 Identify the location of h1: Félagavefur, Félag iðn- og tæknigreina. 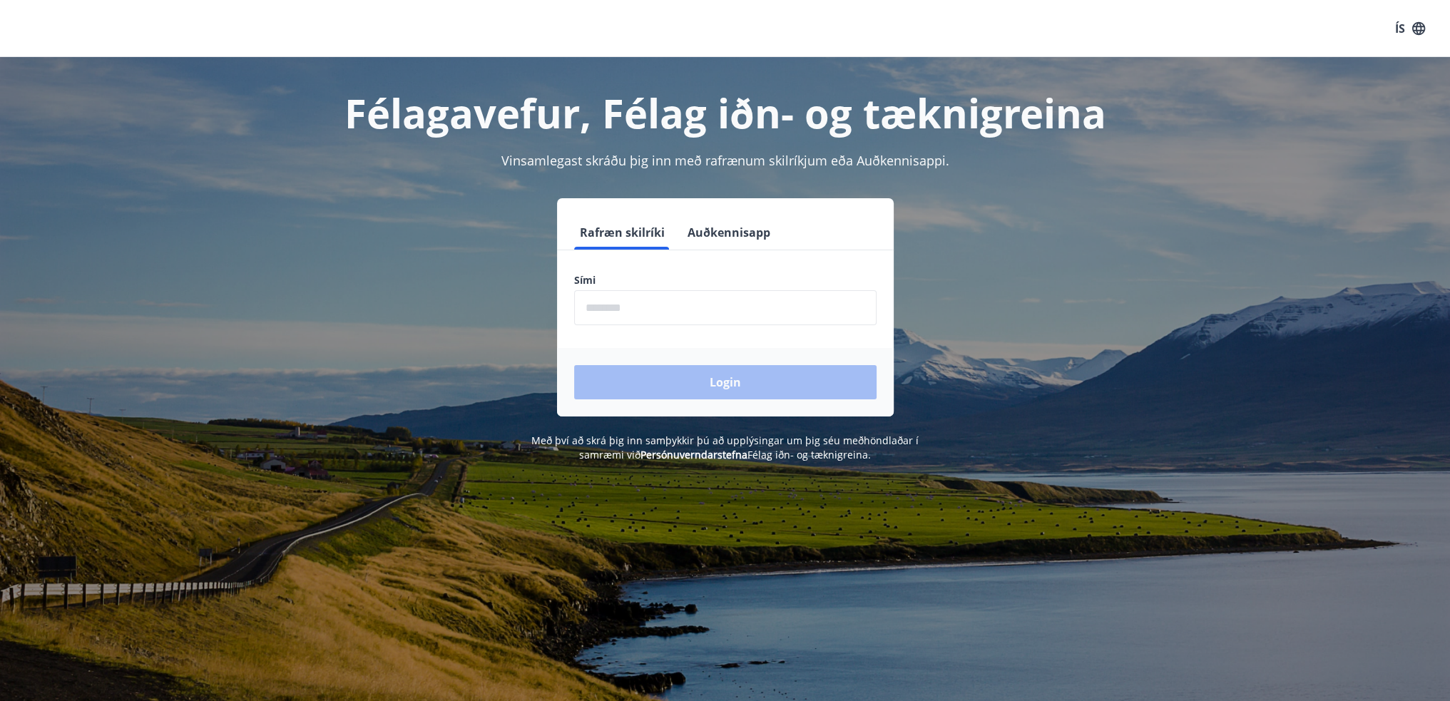
(725, 113).